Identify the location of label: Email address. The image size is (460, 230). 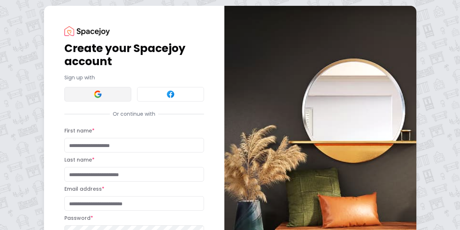
(84, 189).